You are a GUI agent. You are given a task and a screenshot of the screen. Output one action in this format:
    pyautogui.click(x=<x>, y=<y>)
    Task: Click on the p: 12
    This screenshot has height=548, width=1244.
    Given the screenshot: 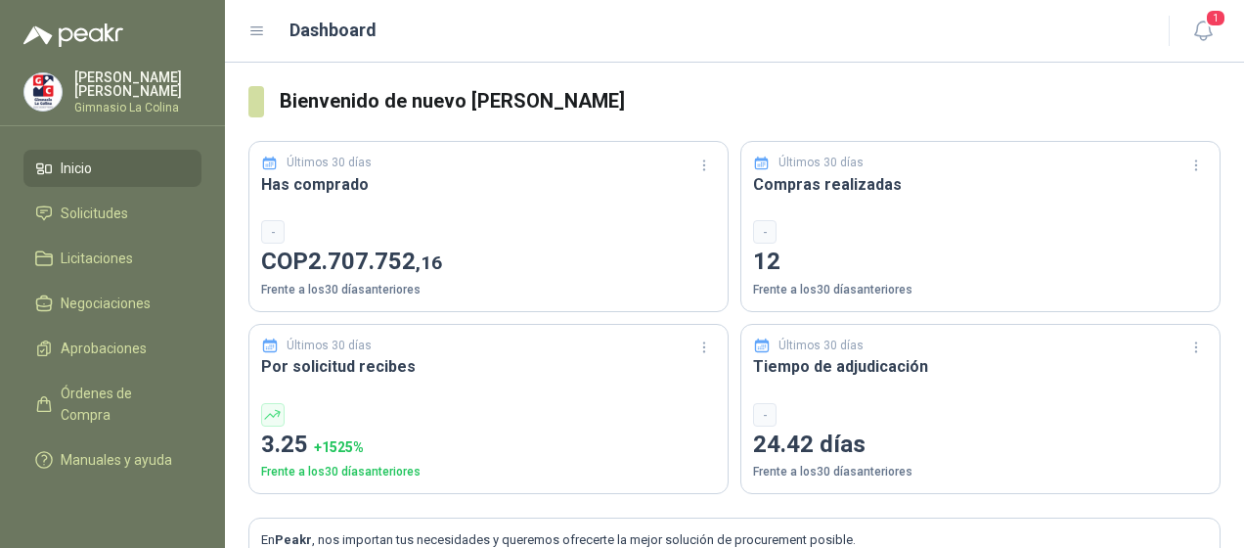 What is the action you would take?
    pyautogui.click(x=980, y=262)
    